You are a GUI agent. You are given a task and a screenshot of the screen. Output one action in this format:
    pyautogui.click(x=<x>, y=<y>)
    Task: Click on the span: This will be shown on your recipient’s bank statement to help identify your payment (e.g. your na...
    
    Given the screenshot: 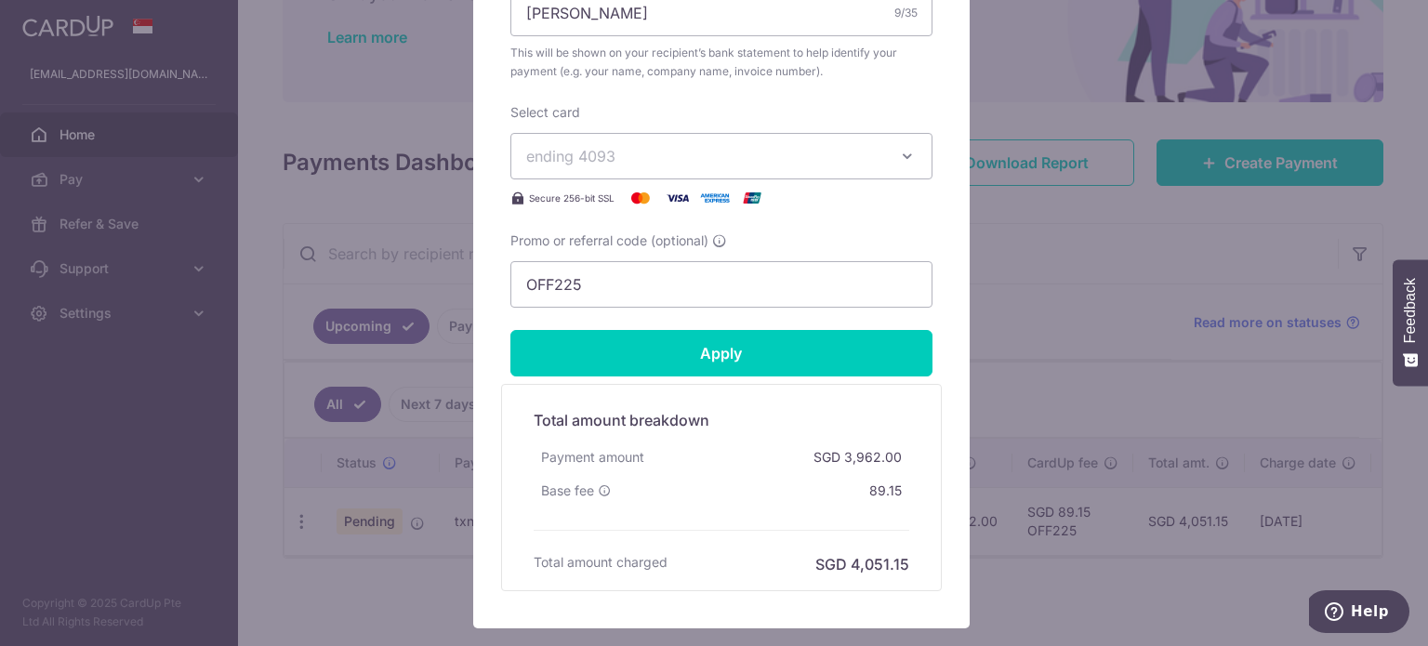 What is the action you would take?
    pyautogui.click(x=722, y=62)
    